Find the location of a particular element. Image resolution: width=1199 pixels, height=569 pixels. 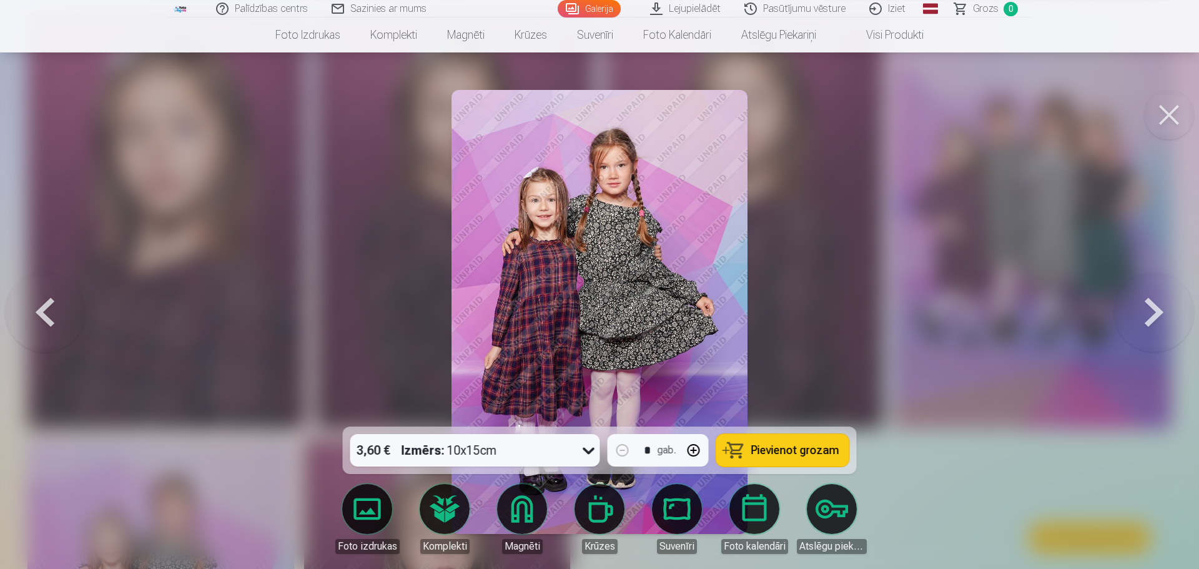

span: Grozs is located at coordinates (985, 9).